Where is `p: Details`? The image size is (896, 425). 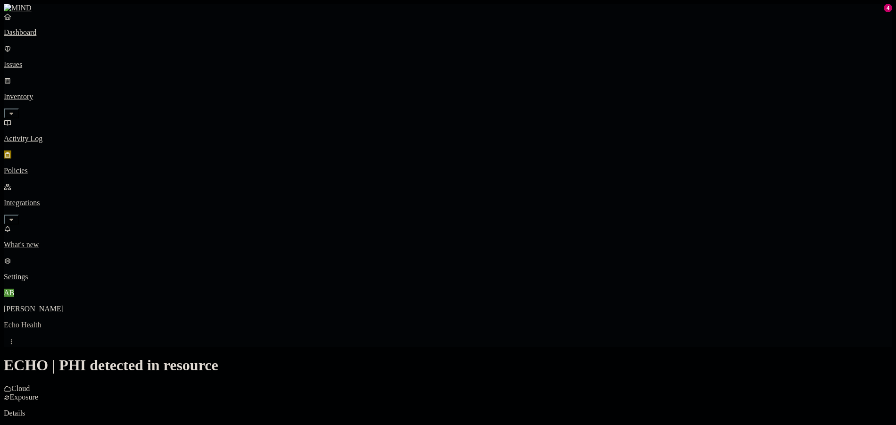 p: Details is located at coordinates (448, 413).